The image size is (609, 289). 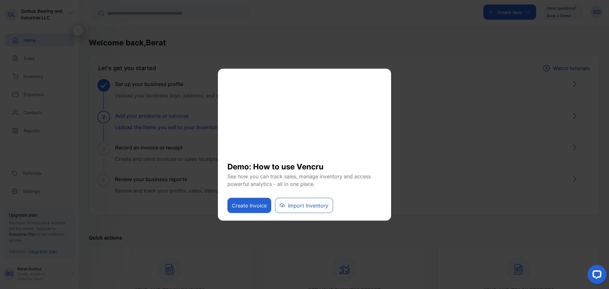 What do you see at coordinates (249, 205) in the screenshot?
I see `button: Create Invoice` at bounding box center [249, 205].